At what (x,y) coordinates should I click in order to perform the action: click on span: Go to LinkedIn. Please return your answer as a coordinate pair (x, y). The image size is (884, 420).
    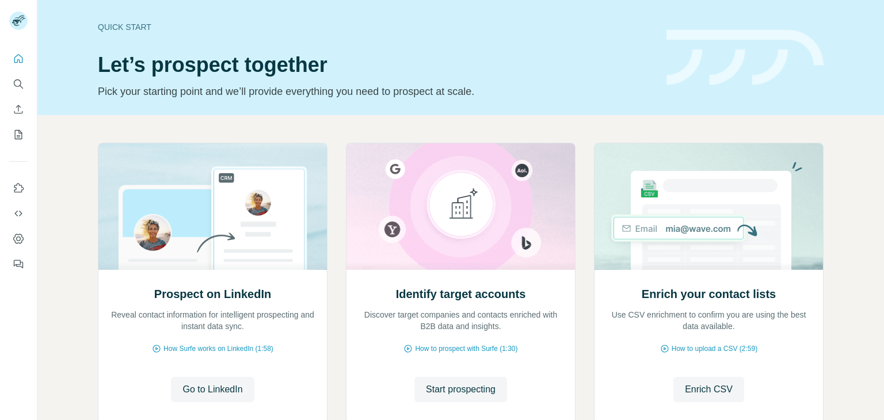
    Looking at the image, I should click on (212, 390).